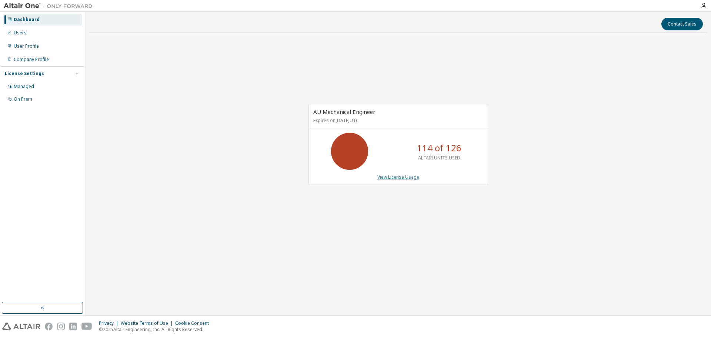 The image size is (711, 337). What do you see at coordinates (24, 74) in the screenshot?
I see `div: License Settings` at bounding box center [24, 74].